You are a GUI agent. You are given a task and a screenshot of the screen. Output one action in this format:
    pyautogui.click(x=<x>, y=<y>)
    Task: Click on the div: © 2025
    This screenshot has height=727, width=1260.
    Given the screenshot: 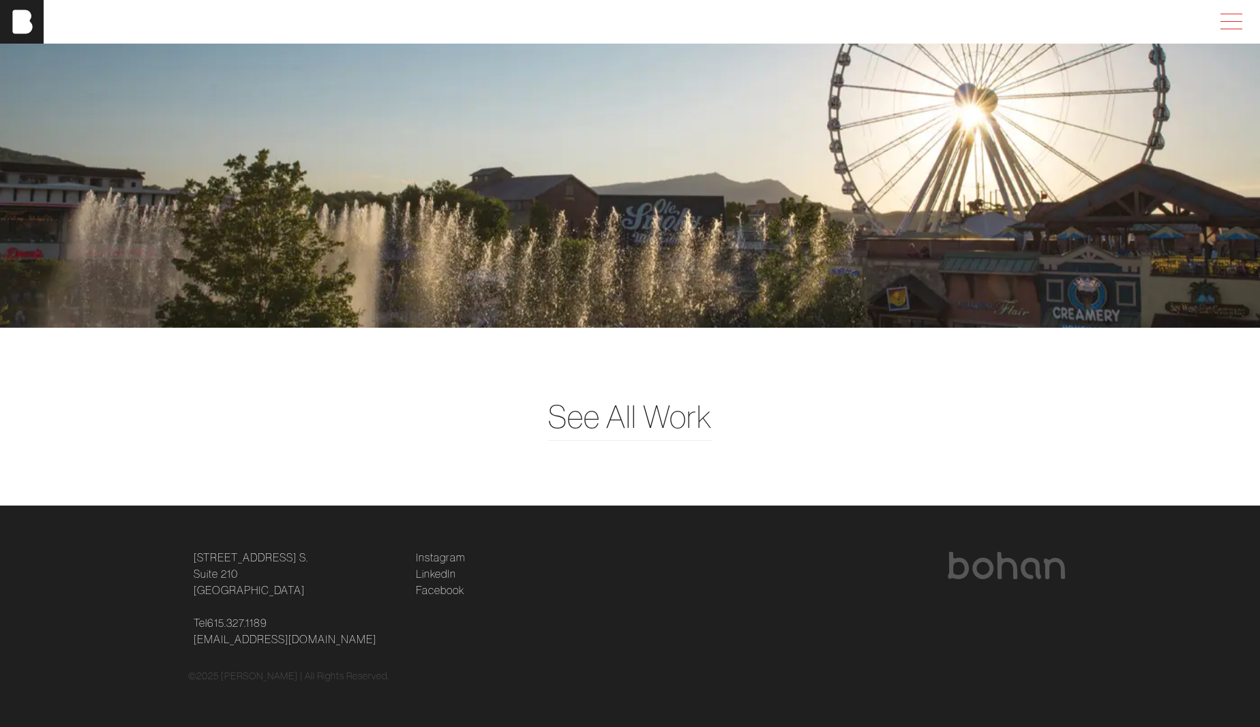 What is the action you would take?
    pyautogui.click(x=630, y=676)
    